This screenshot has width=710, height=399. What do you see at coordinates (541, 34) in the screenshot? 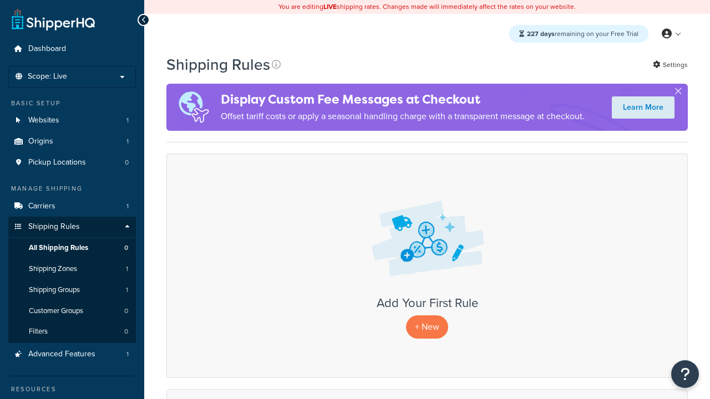
I see `strong: 227 days` at bounding box center [541, 34].